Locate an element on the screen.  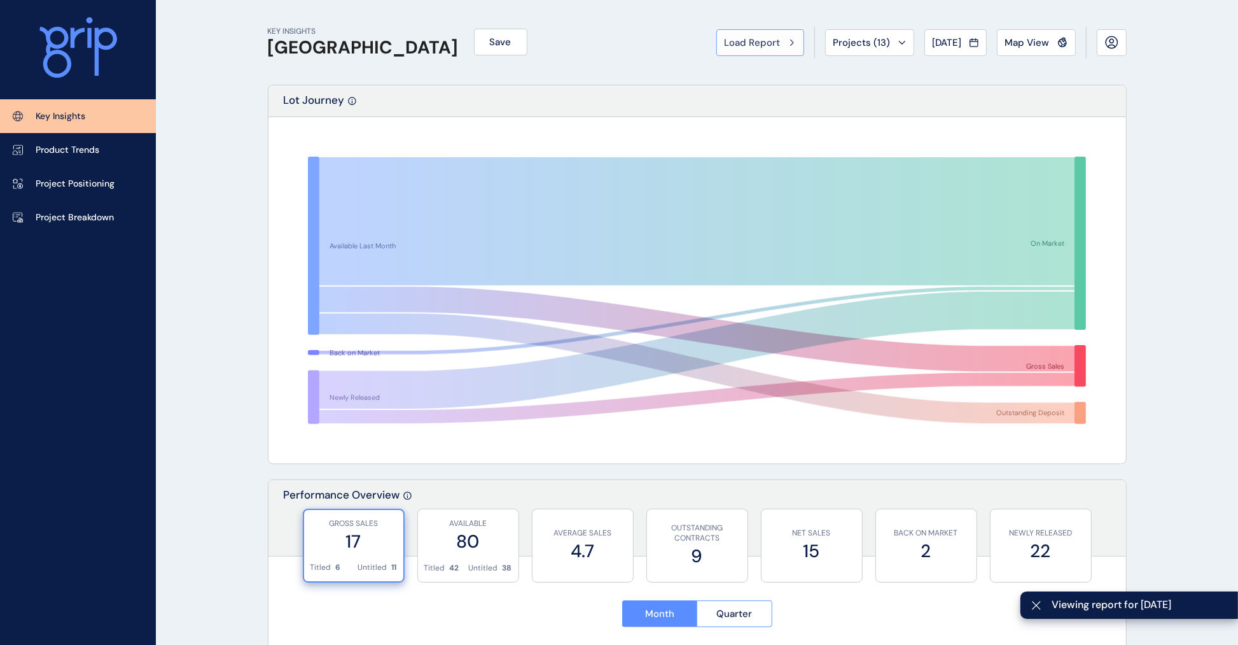
p: AVERAGE SALES is located at coordinates (583, 533).